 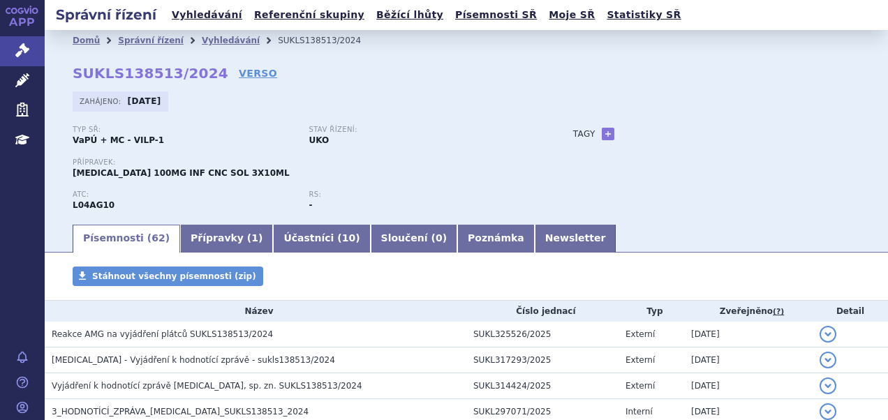 I want to click on p: Přípravek:, so click(x=309, y=163).